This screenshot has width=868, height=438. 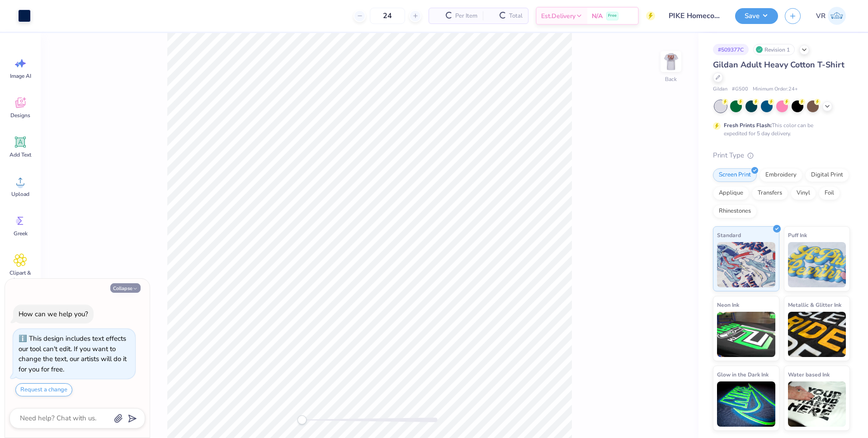 I want to click on span: Water based Ink, so click(x=809, y=374).